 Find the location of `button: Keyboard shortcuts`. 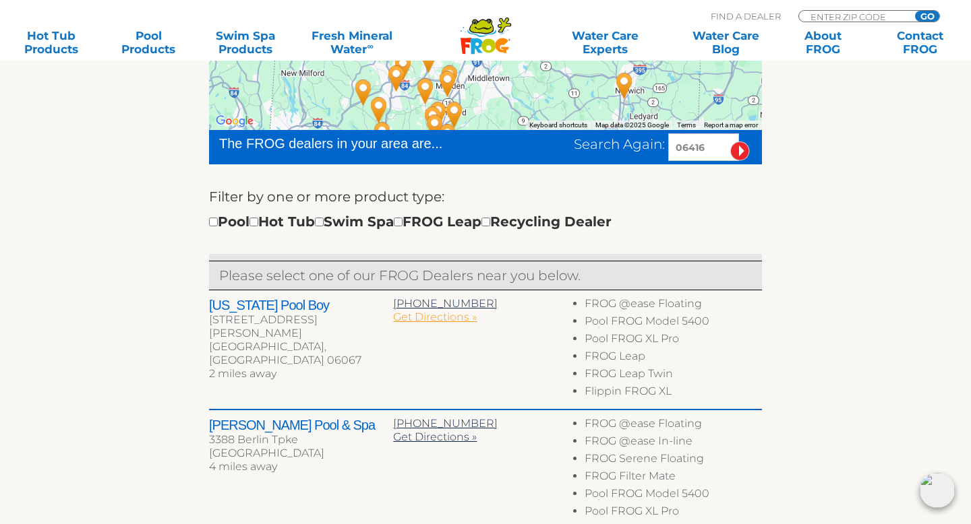

button: Keyboard shortcuts is located at coordinates (558, 125).